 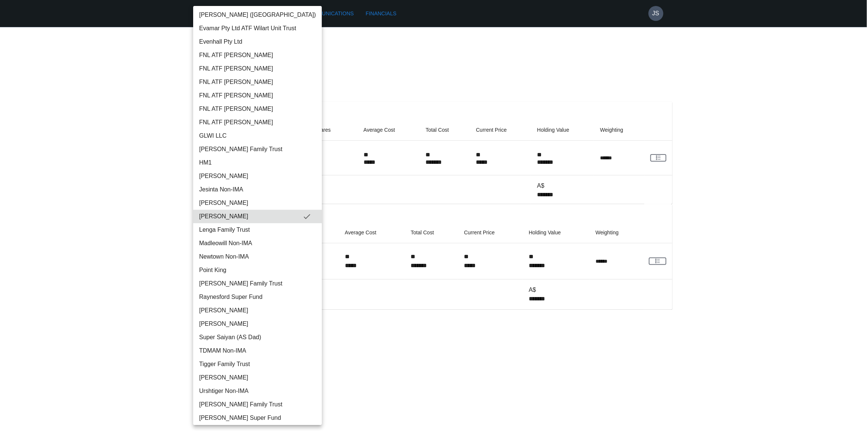 What do you see at coordinates (257, 42) in the screenshot?
I see `span: Evenhall Pty Ltd` at bounding box center [257, 42].